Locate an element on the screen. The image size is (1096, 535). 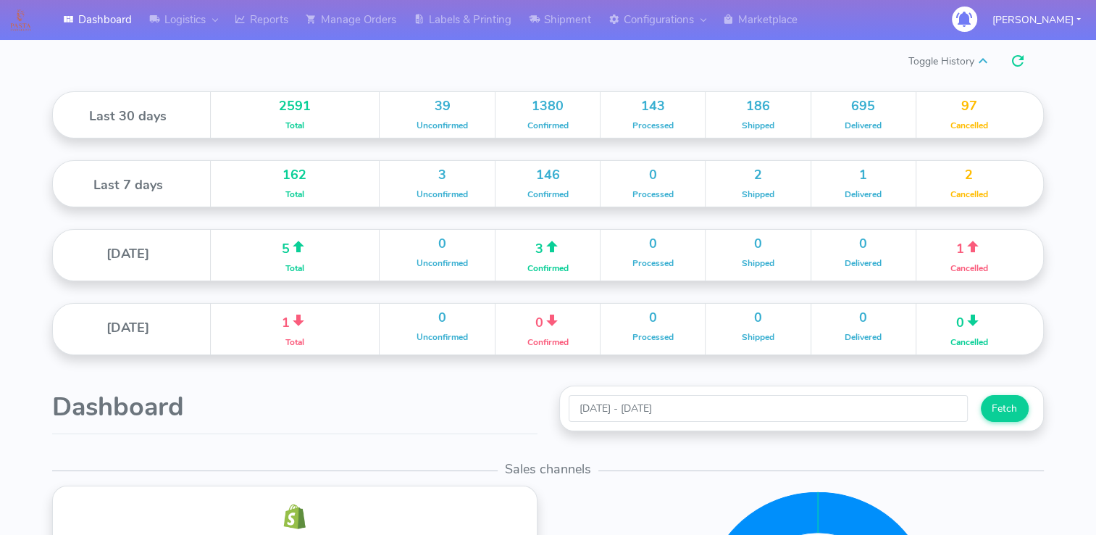
input: Pick the Date Range is located at coordinates (768, 408).